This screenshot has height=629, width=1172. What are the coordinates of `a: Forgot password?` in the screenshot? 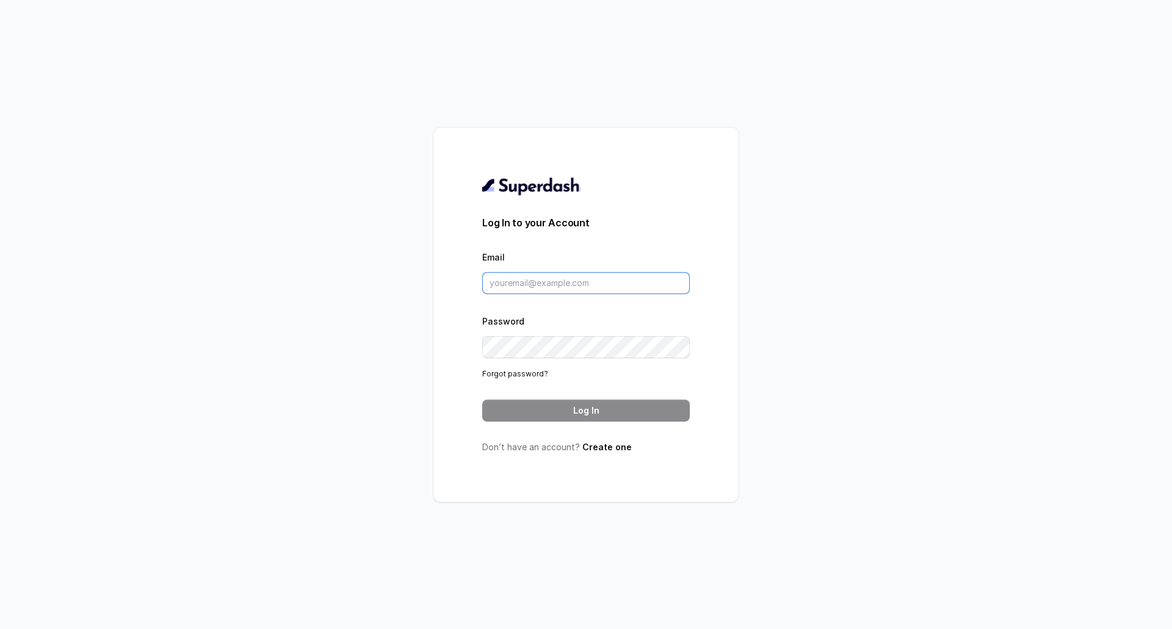 It's located at (515, 374).